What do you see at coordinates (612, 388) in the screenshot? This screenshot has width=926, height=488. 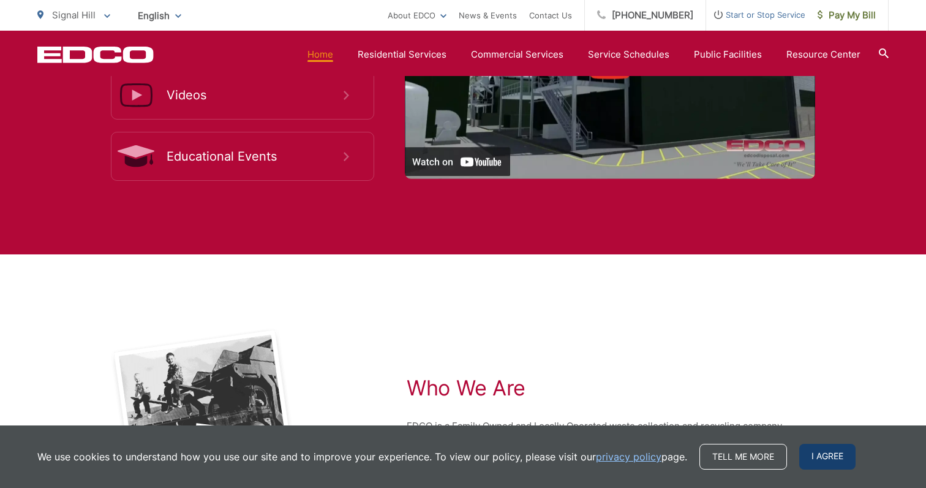 I see `h2: Who We Are` at bounding box center [612, 388].